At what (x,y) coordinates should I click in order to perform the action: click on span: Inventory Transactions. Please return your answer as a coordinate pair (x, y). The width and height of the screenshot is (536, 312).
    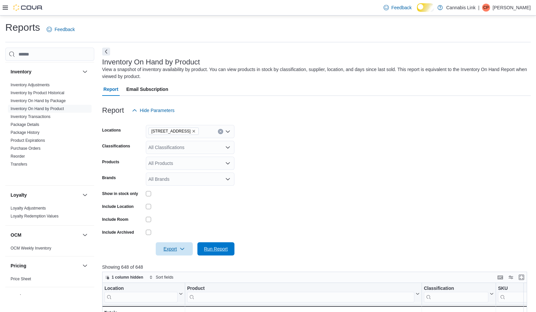
    Looking at the image, I should click on (30, 117).